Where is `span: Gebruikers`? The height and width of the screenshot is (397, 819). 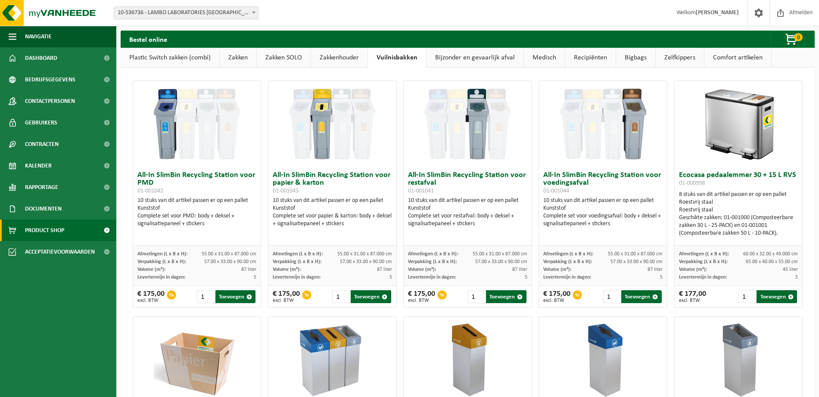
span: Gebruikers is located at coordinates (41, 123).